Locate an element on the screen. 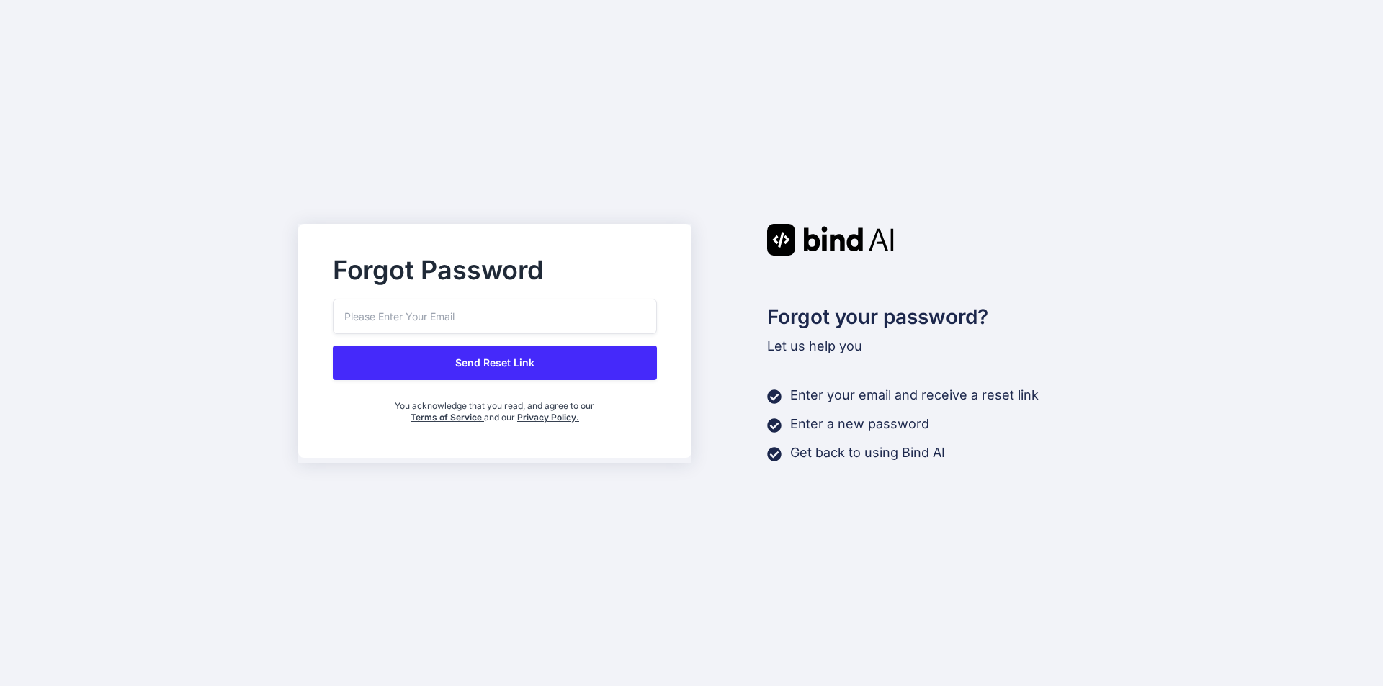  h2: Forgot your password? is located at coordinates (926, 317).